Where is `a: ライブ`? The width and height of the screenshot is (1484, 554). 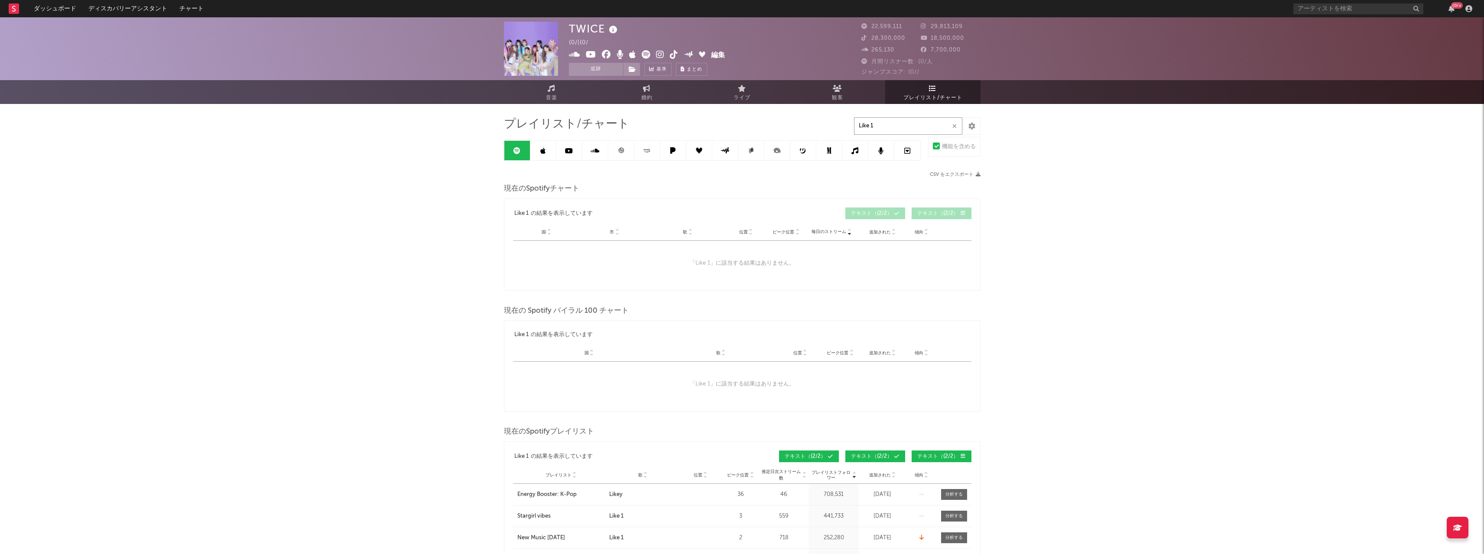 a: ライブ is located at coordinates (742, 92).